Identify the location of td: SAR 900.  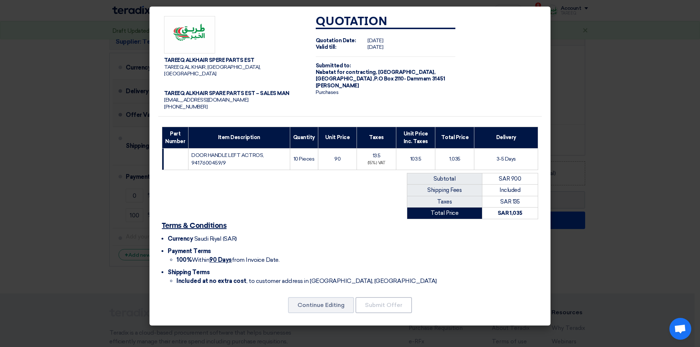
(510, 179).